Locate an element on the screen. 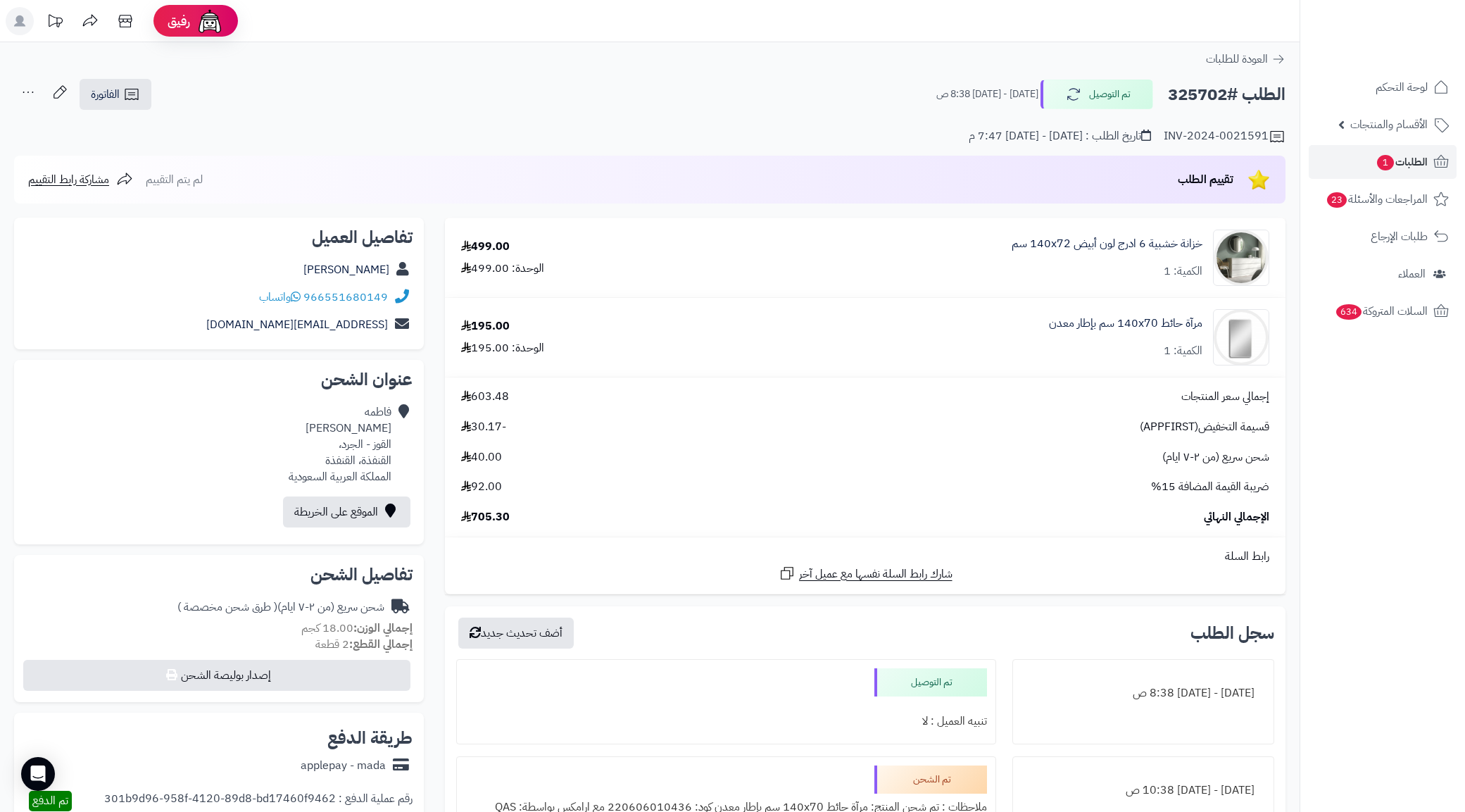 The height and width of the screenshot is (812, 1465). a: 966551680149 is located at coordinates (346, 297).